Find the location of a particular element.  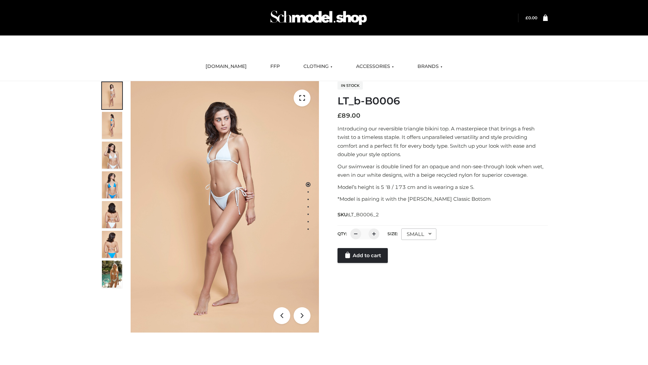

a: £0.00 is located at coordinates (532, 18).